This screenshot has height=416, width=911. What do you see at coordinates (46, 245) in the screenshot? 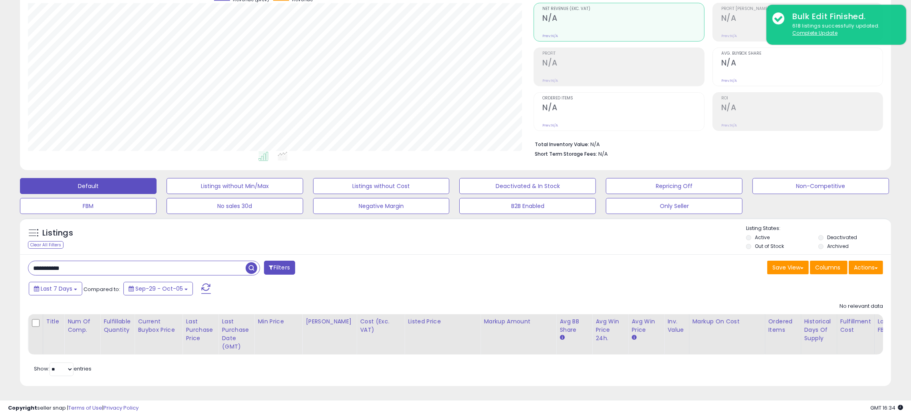
I see `div: Clear All Filters` at bounding box center [46, 245].